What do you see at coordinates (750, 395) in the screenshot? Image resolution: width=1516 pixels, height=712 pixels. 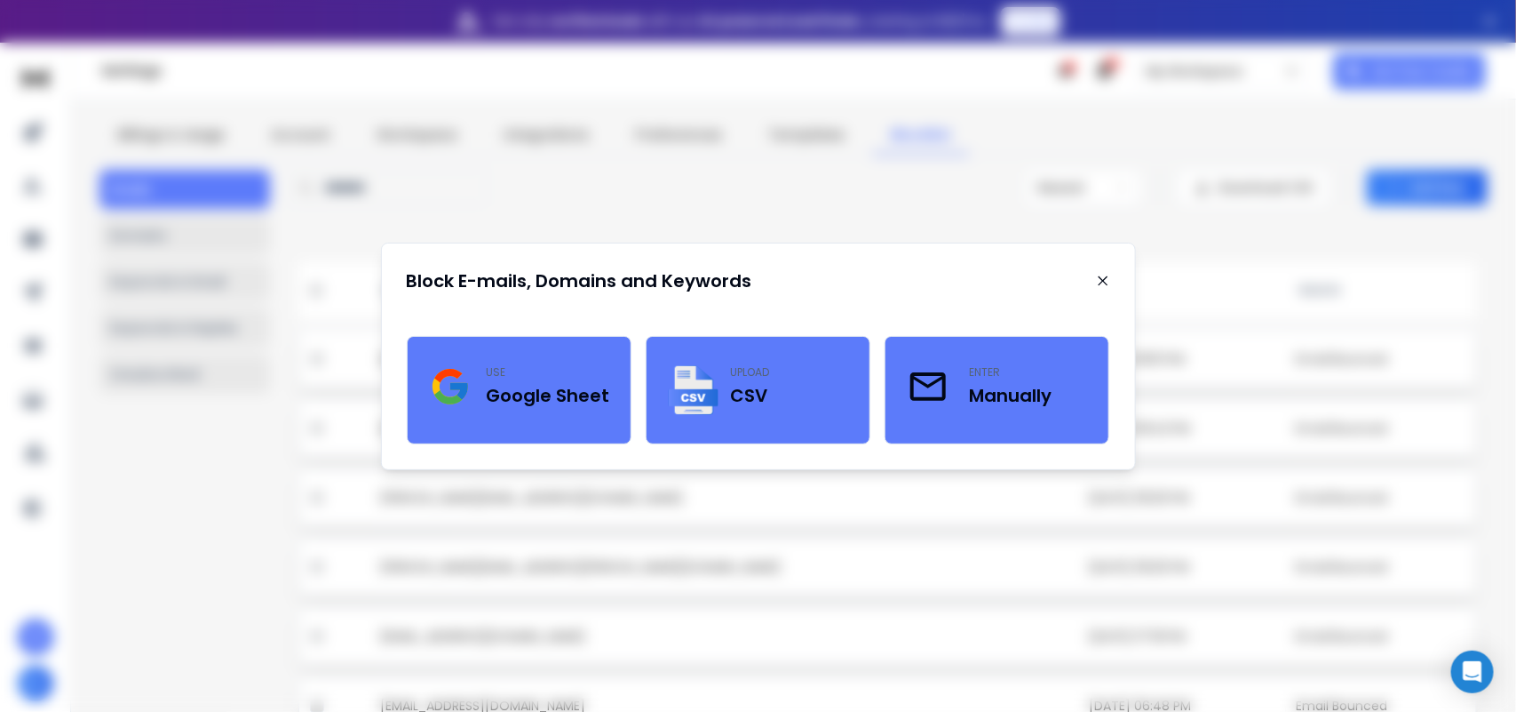 I see `h3: CSV` at bounding box center [750, 395].